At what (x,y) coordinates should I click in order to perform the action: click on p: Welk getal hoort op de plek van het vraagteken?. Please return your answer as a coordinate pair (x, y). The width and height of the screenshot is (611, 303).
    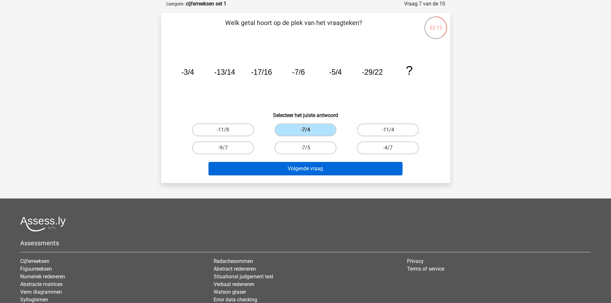
    Looking at the image, I should click on (294, 28).